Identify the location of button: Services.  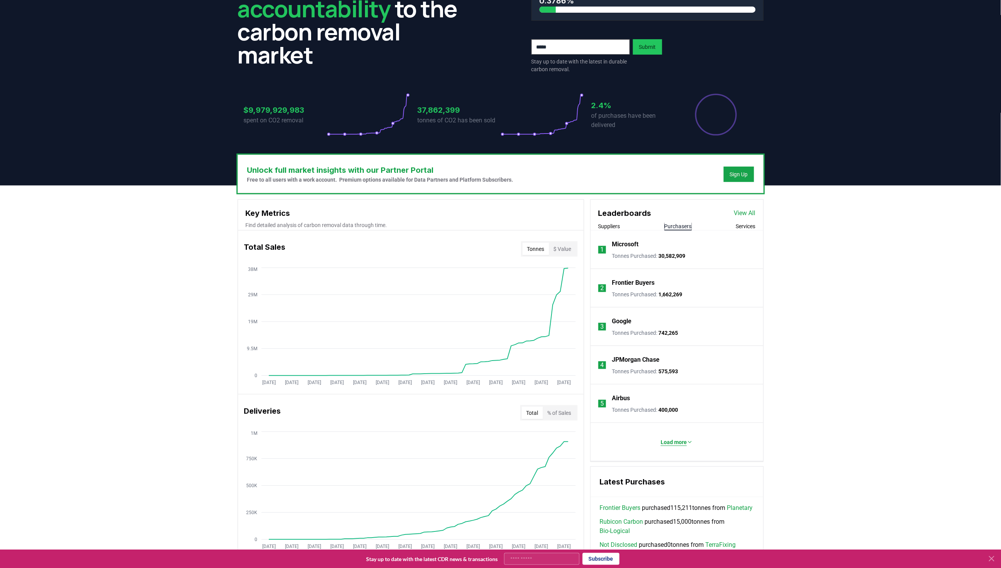
(746, 226).